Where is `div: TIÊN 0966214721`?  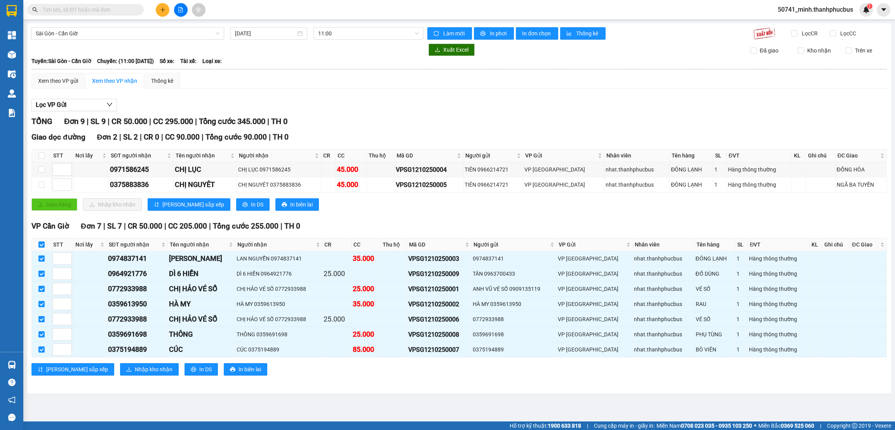
div: TIÊN 0966214721 is located at coordinates (493, 185).